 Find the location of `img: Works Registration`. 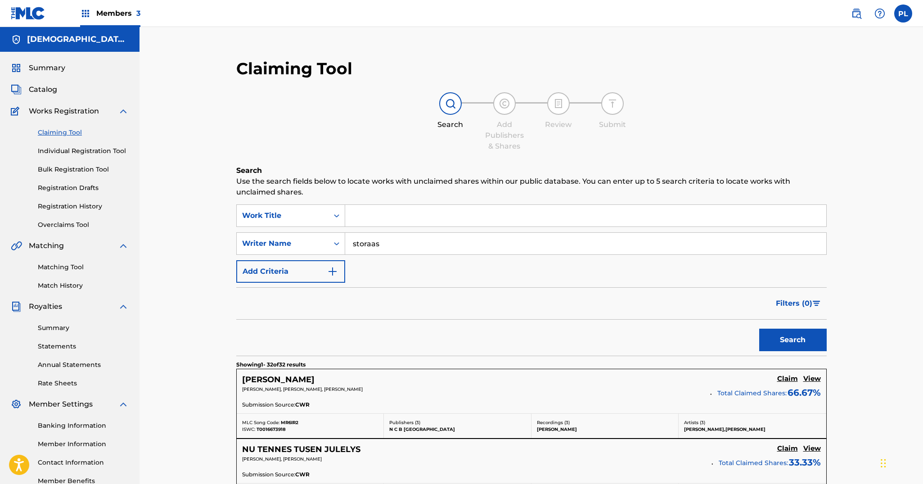

img: Works Registration is located at coordinates (17, 111).